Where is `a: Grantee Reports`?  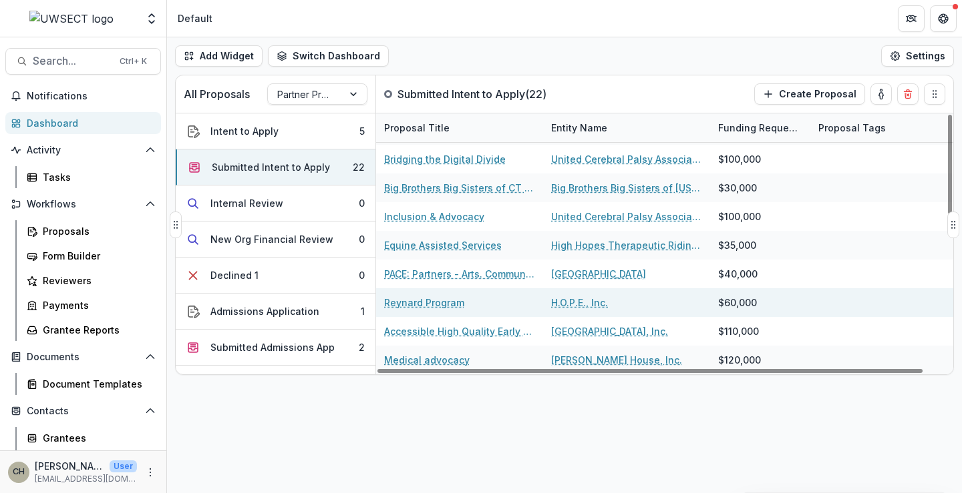
a: Grantee Reports is located at coordinates (91, 330).